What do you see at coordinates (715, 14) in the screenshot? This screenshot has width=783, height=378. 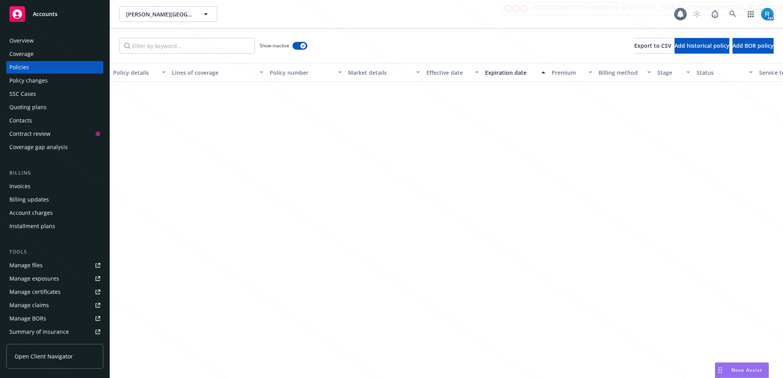 I see `a: Report a Bug` at bounding box center [715, 14].